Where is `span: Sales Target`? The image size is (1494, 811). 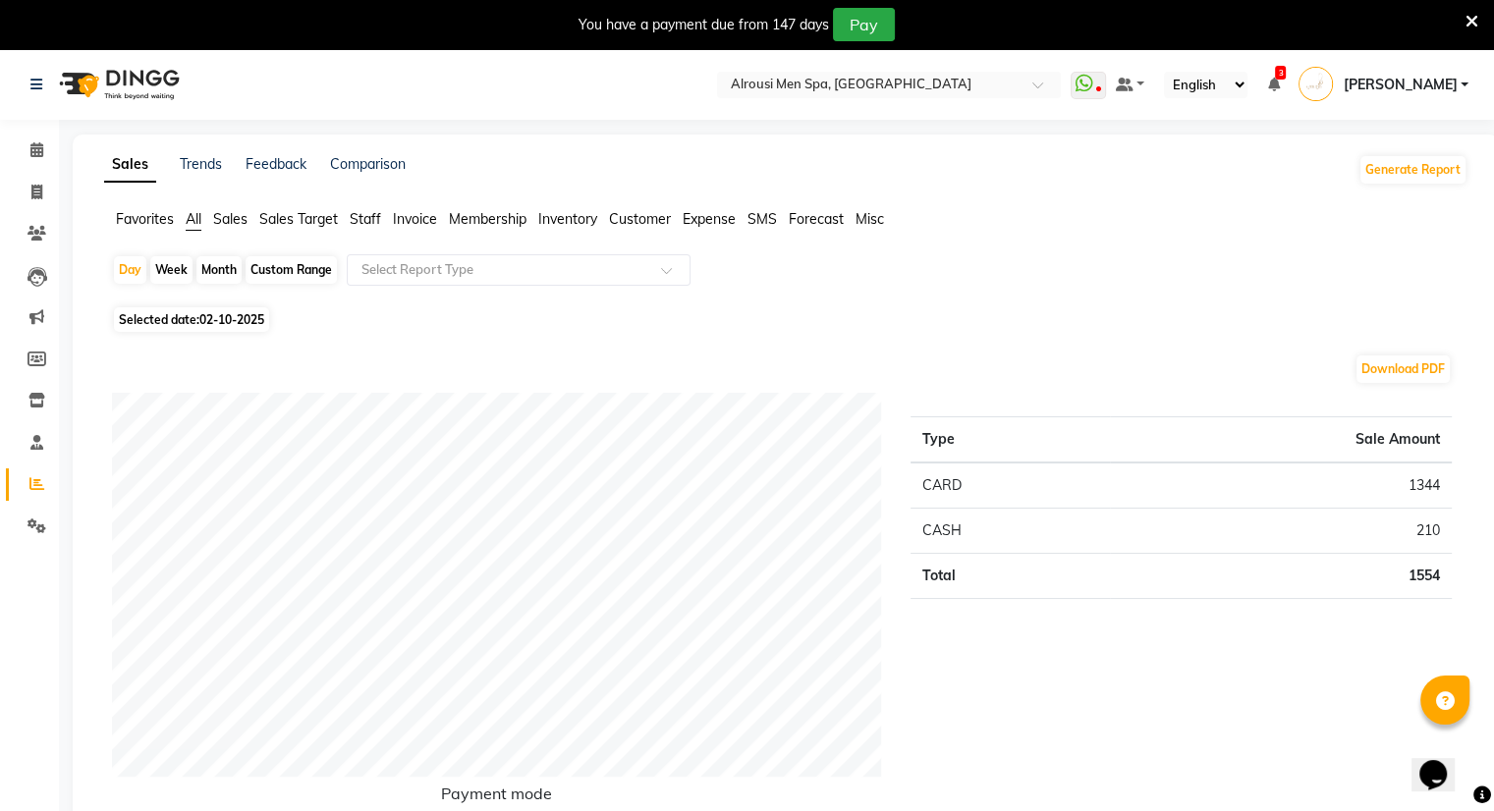 span: Sales Target is located at coordinates (299, 219).